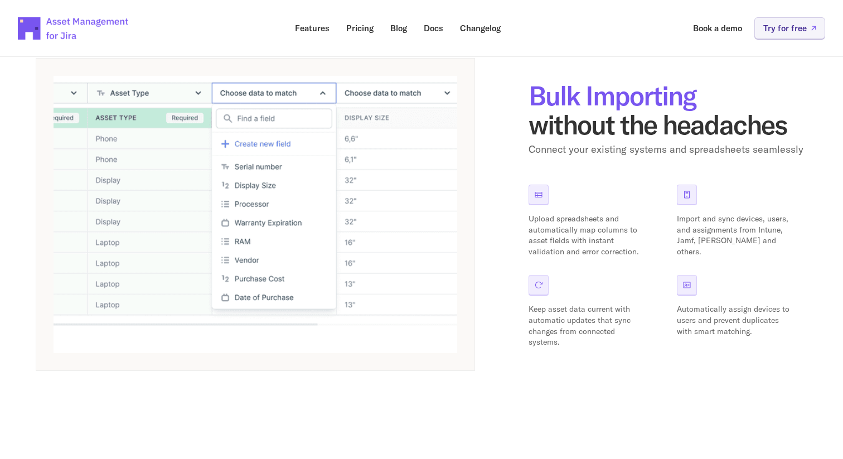 This screenshot has width=843, height=459. What do you see at coordinates (312, 28) in the screenshot?
I see `a: Features` at bounding box center [312, 28].